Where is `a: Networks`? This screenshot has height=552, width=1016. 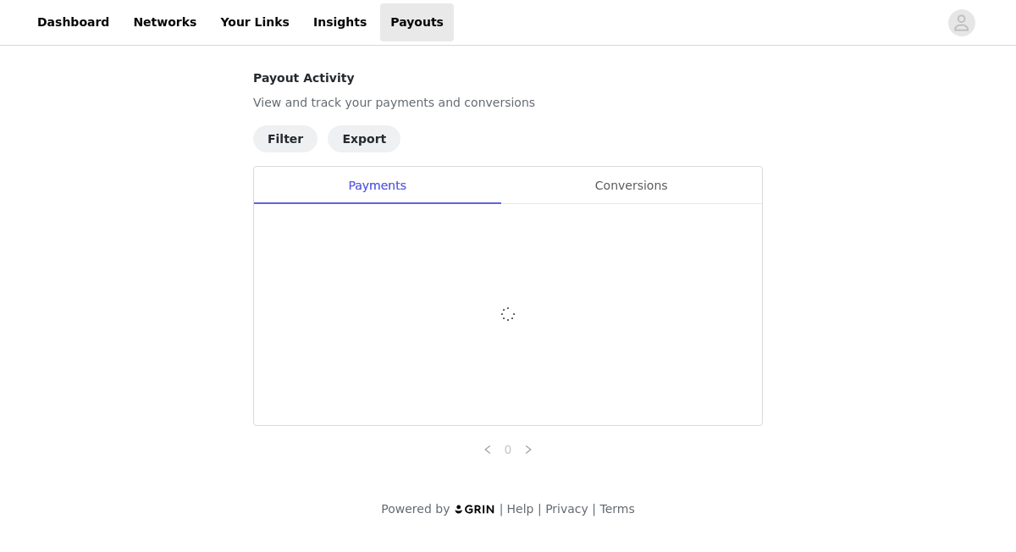 a: Networks is located at coordinates (164, 22).